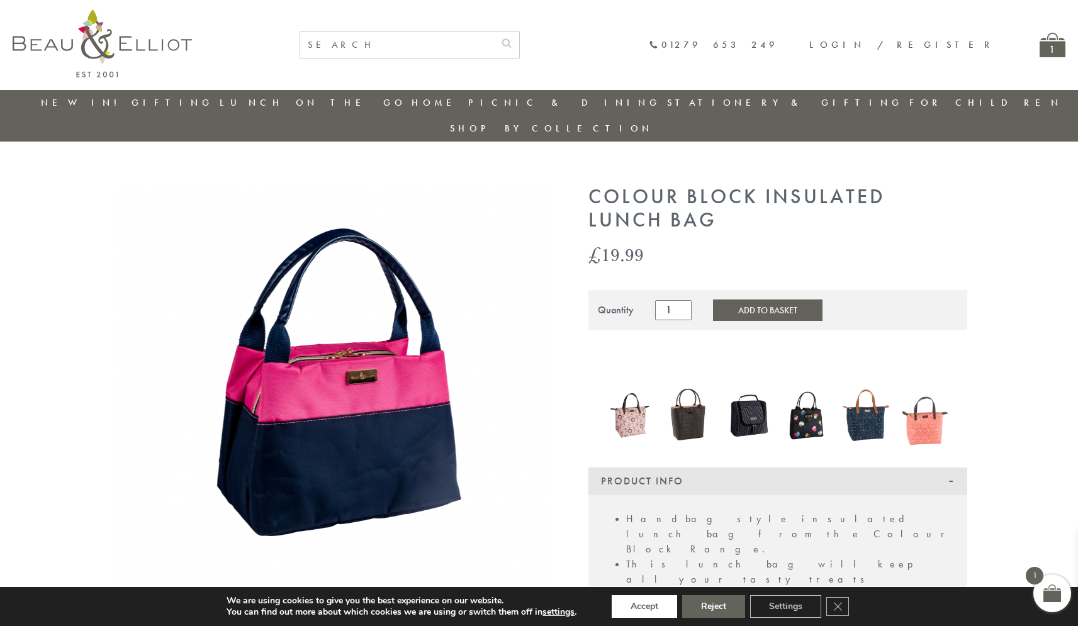  What do you see at coordinates (565, 103) in the screenshot?
I see `a: Picnic & Dining` at bounding box center [565, 103].